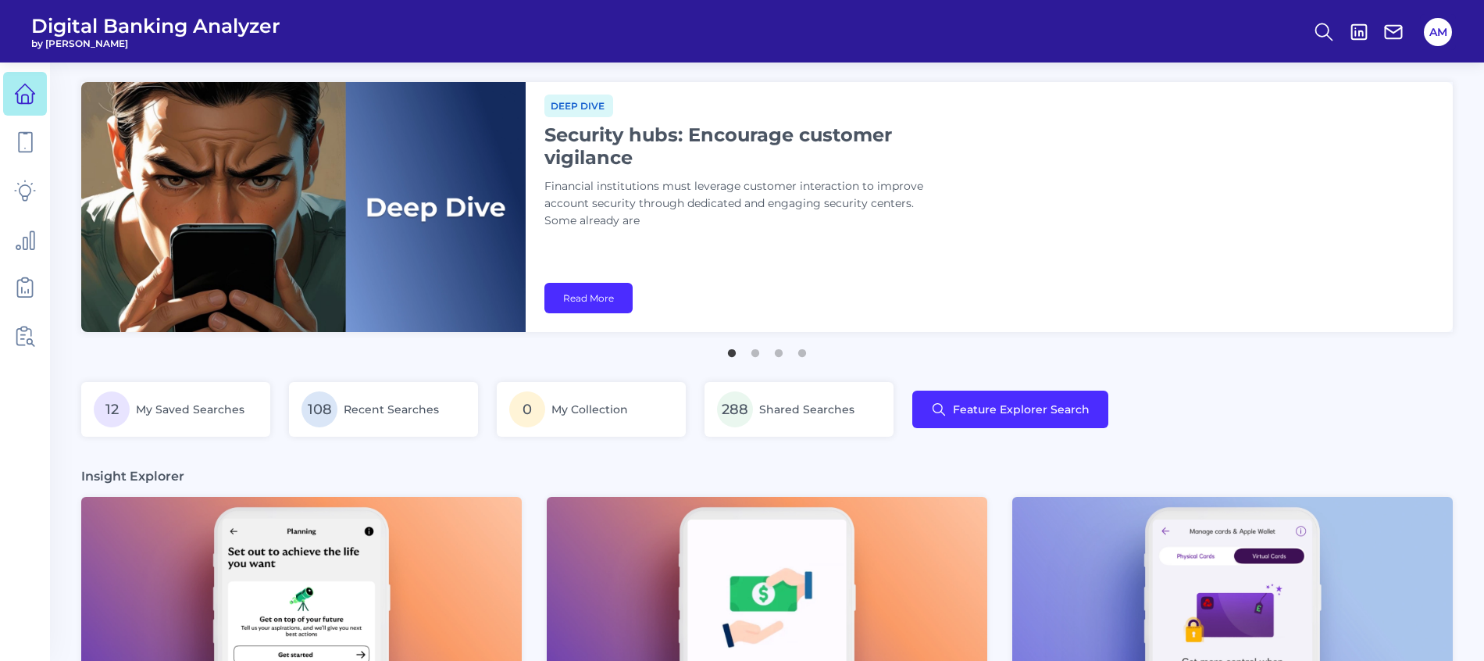 The height and width of the screenshot is (661, 1484). Describe the element at coordinates (383, 409) in the screenshot. I see `a: 108Recent Searches` at that location.